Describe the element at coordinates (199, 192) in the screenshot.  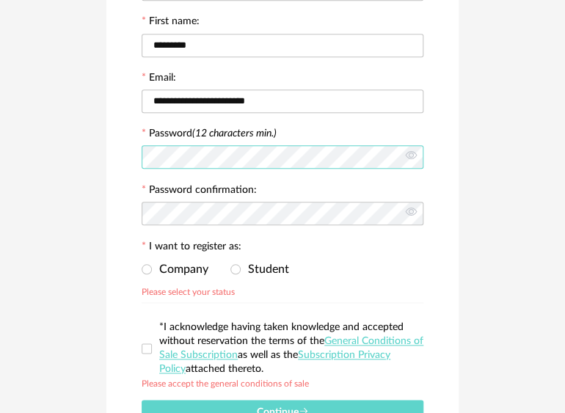
I see `label: Password confirmation:` at that location.